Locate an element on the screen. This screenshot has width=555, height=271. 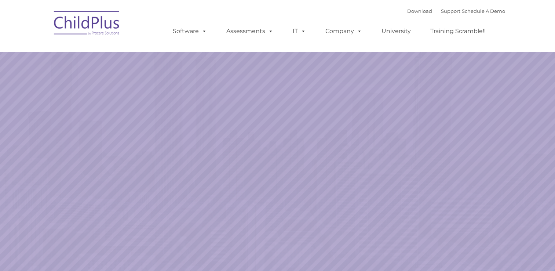
a: Assessments is located at coordinates (250, 31).